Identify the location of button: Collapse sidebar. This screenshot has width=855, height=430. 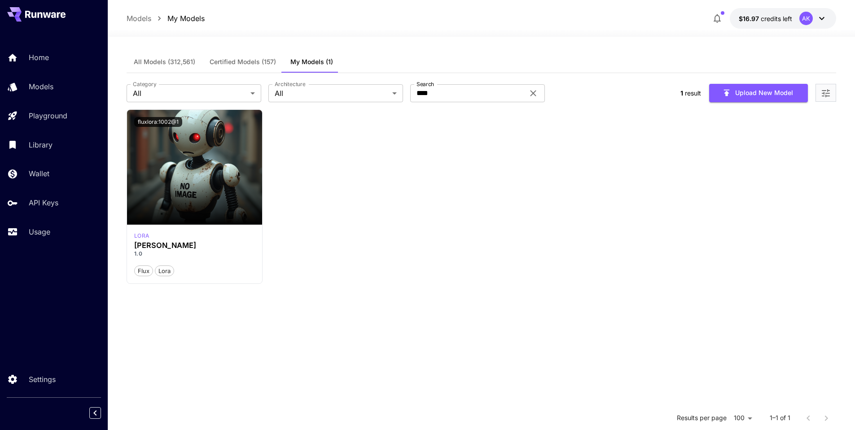
(95, 413).